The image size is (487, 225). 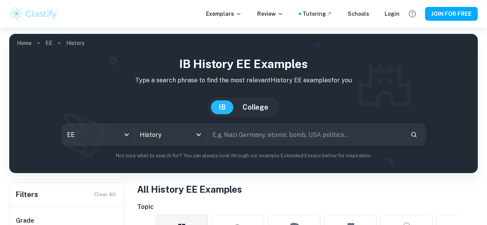 I want to click on h1: All History EE Examples, so click(x=307, y=189).